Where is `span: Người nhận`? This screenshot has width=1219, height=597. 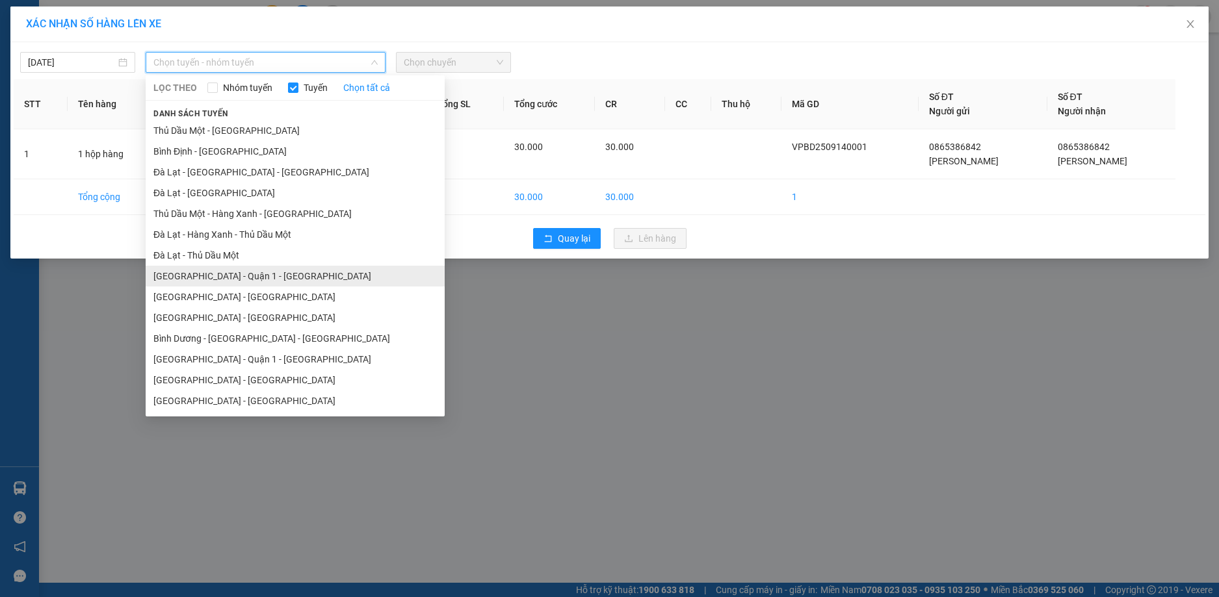 span: Người nhận is located at coordinates (1081, 111).